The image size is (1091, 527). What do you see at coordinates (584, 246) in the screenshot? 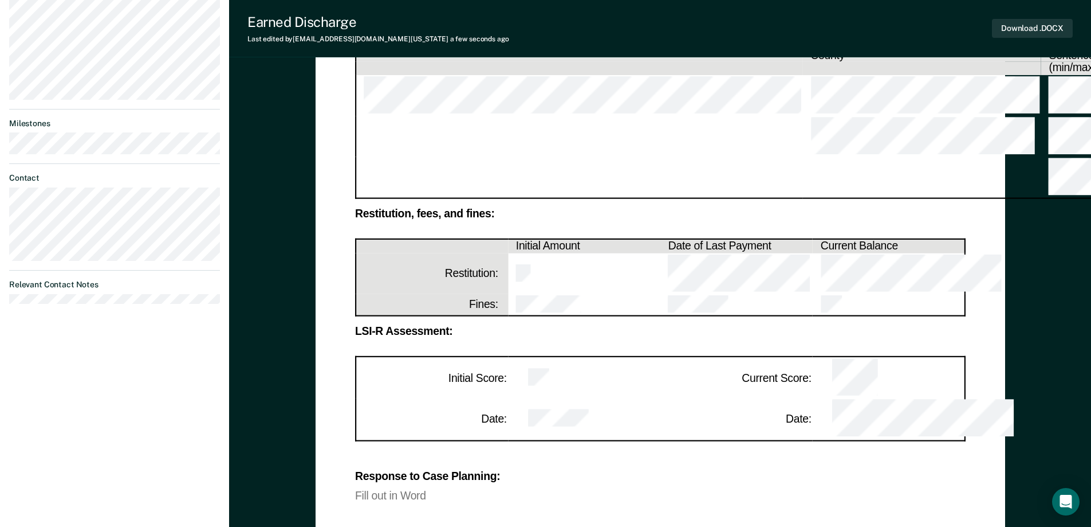
I see `th: Initial Amount` at bounding box center [584, 246].